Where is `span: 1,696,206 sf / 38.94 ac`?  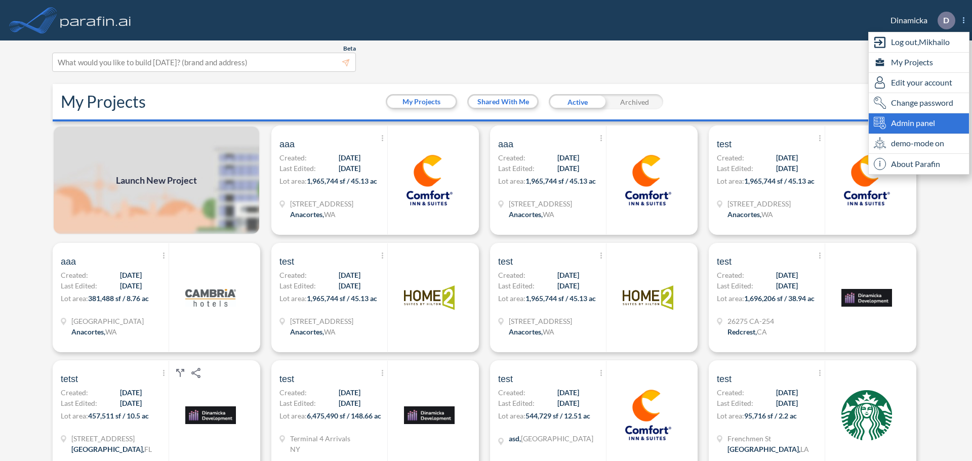 span: 1,696,206 sf / 38.94 ac is located at coordinates (779, 298).